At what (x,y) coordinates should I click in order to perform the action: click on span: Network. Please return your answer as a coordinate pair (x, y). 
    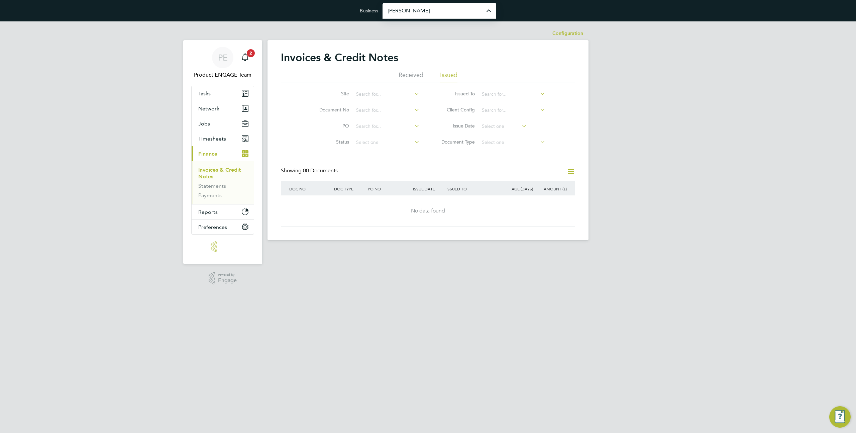
    Looking at the image, I should click on (209, 108).